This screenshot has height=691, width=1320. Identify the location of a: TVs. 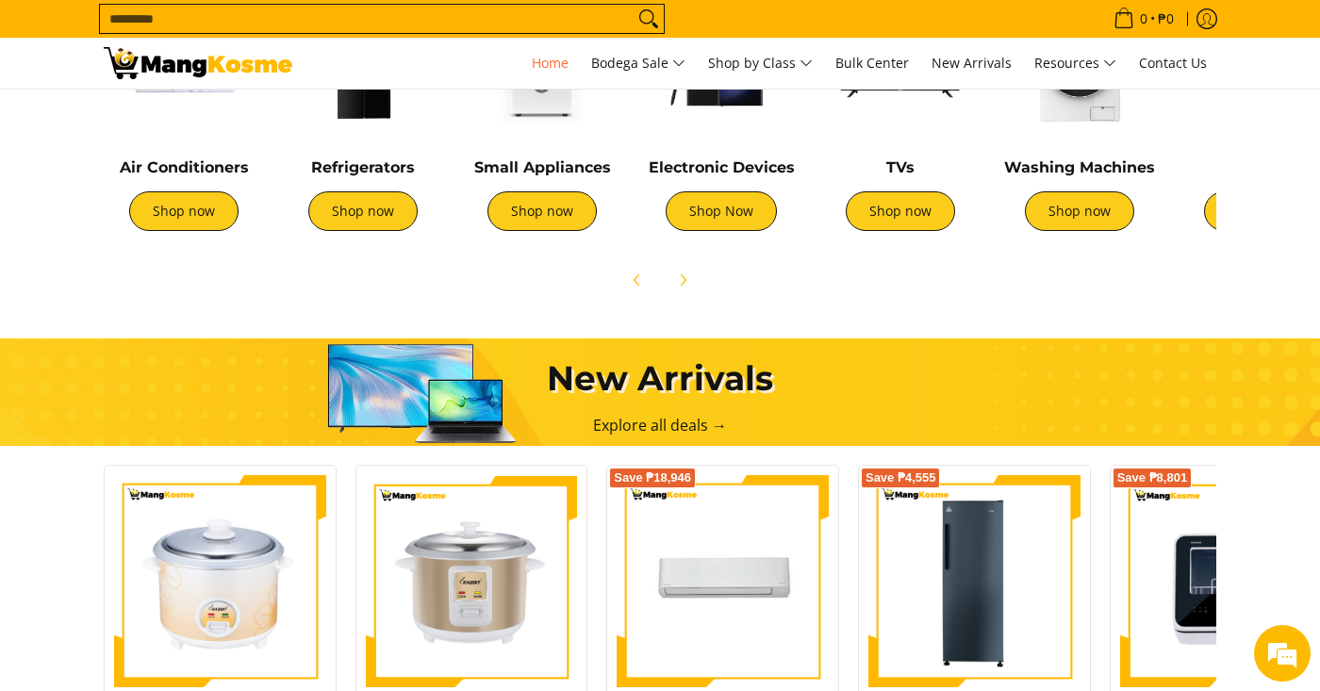
(900, 167).